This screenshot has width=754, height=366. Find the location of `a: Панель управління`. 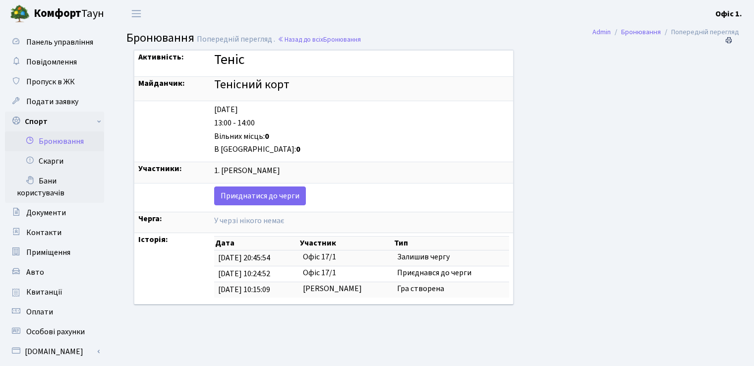

a: Панель управління is located at coordinates (55, 42).